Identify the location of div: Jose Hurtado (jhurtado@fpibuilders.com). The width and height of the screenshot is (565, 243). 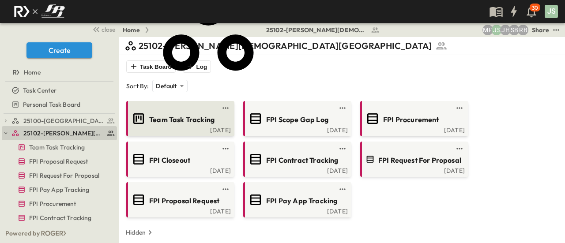
(506, 30).